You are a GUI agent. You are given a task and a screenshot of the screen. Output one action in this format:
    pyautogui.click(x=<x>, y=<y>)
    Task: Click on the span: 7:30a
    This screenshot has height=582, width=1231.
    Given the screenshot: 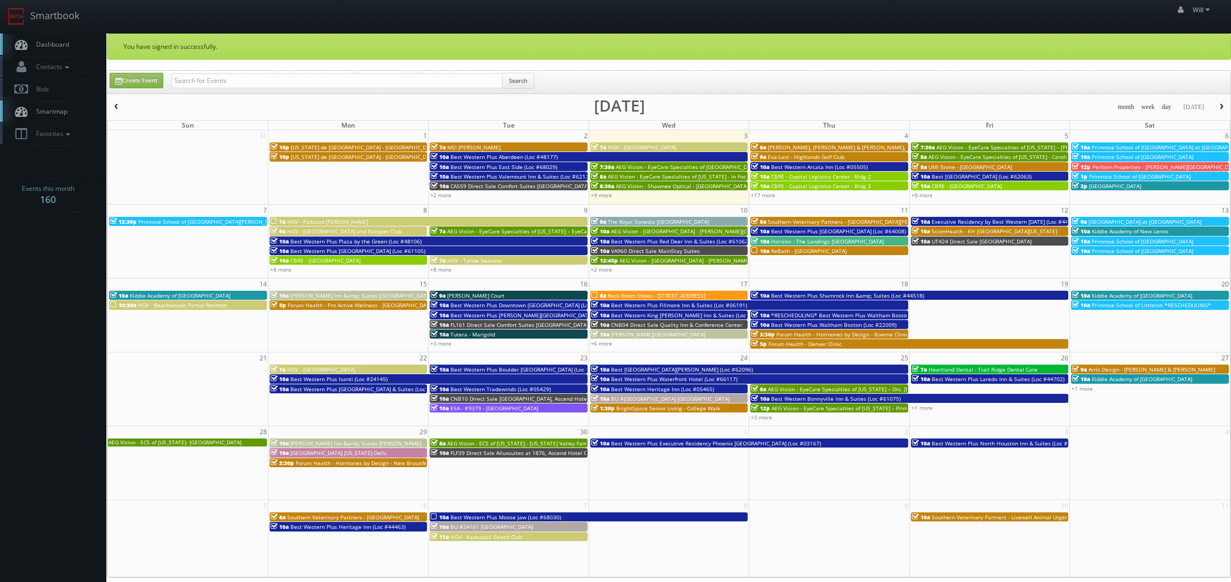 What is the action you would take?
    pyautogui.click(x=923, y=147)
    